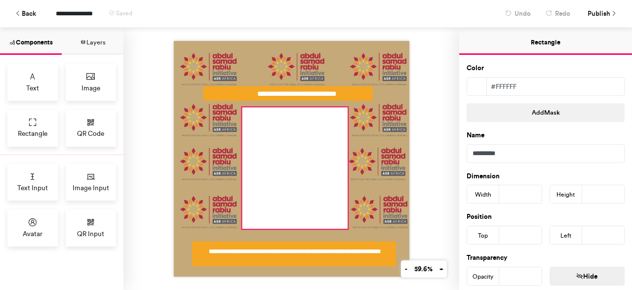 The width and height of the screenshot is (632, 290). I want to click on label: Position, so click(479, 217).